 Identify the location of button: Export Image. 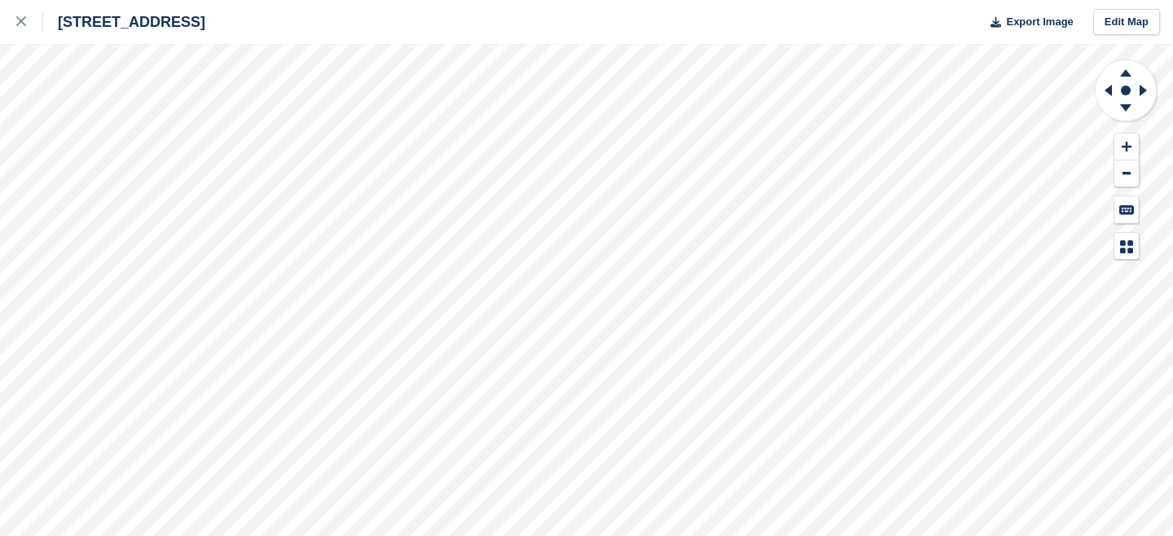
(1027, 22).